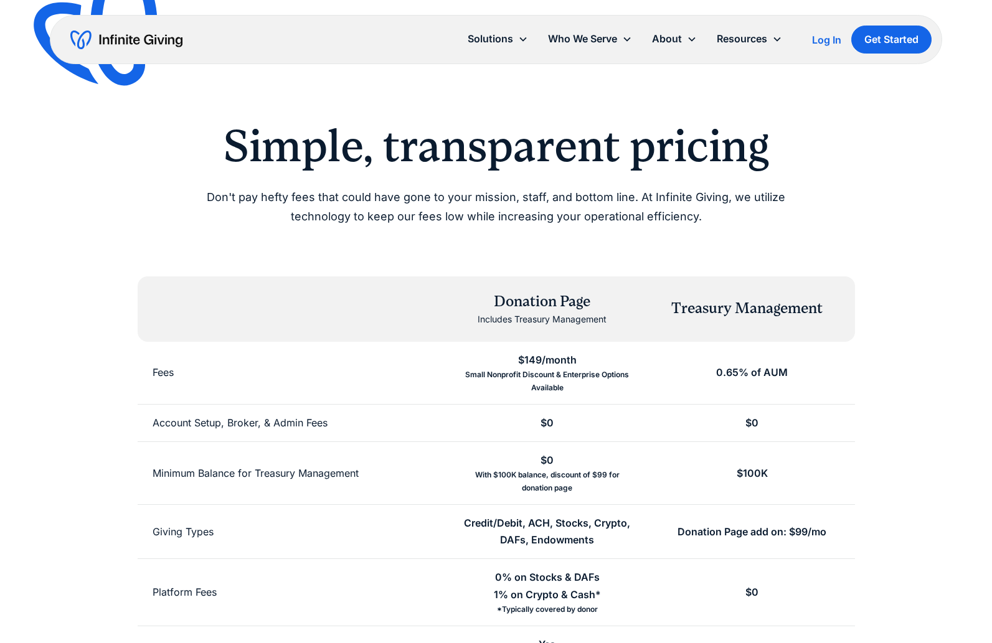  Describe the element at coordinates (163, 372) in the screenshot. I see `div: Fees` at that location.